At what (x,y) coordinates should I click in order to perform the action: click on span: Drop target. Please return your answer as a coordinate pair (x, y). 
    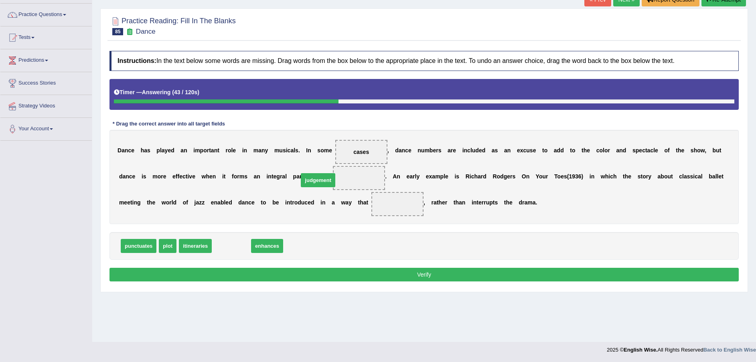
    Looking at the image, I should click on (361, 152).